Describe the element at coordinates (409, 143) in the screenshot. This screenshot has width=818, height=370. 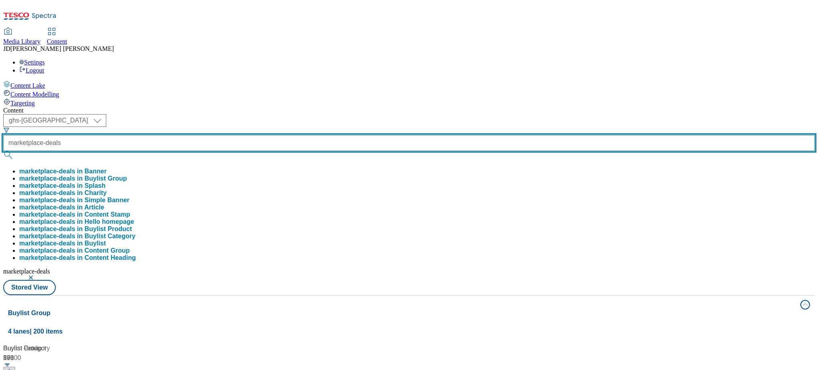
I see `input: Search` at that location.